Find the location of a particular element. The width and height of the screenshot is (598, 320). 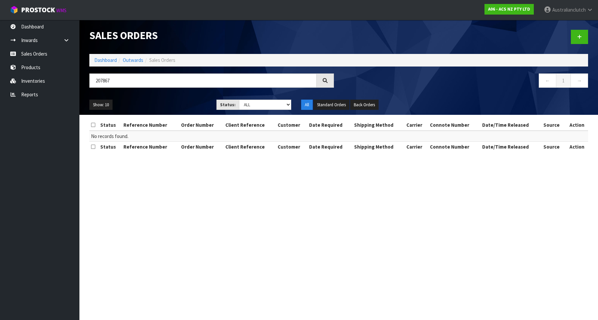

a: Outwards is located at coordinates (133, 60).